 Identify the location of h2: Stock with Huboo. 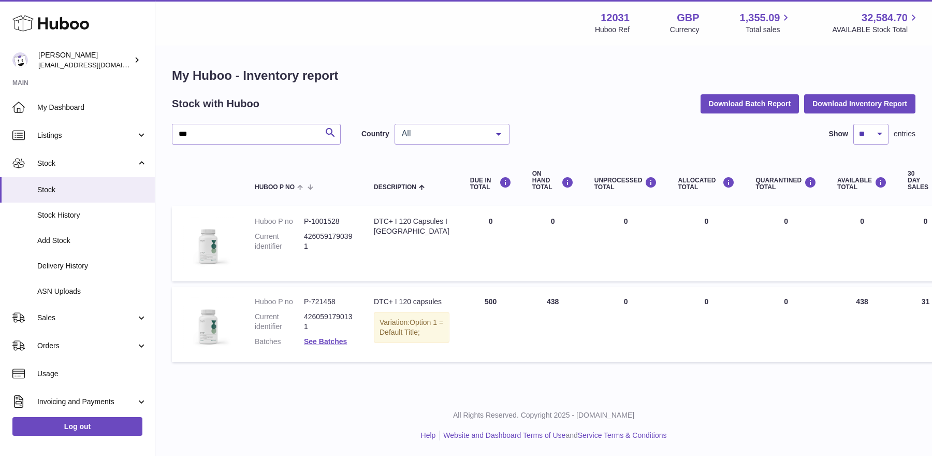
(216, 104).